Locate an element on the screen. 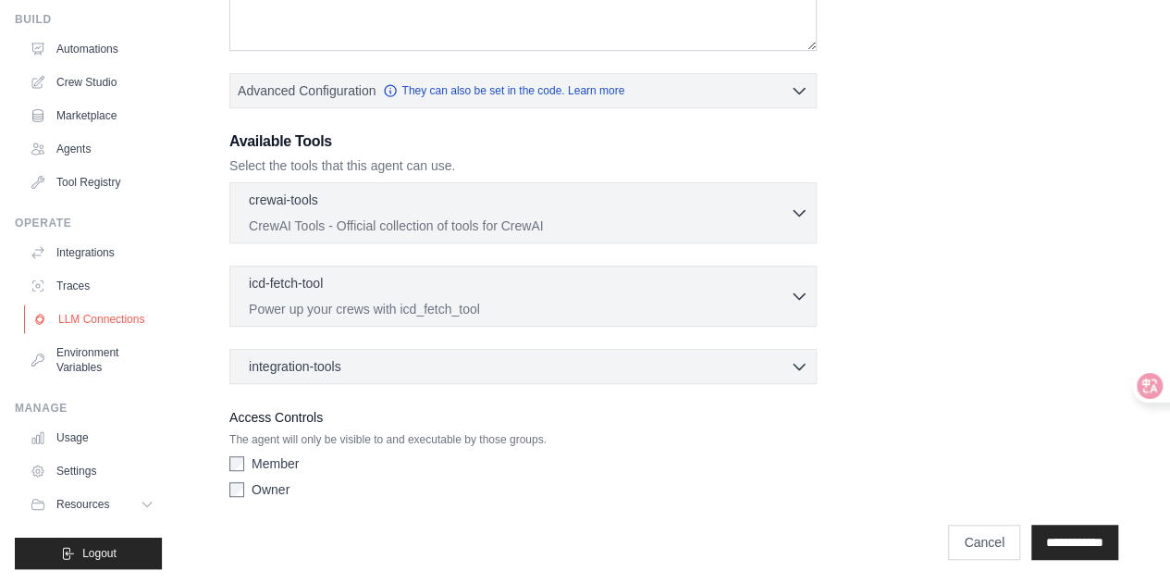 The width and height of the screenshot is (1170, 584). button: Advanced Configuration They can also be set in the code. Learn more is located at coordinates (523, 91).